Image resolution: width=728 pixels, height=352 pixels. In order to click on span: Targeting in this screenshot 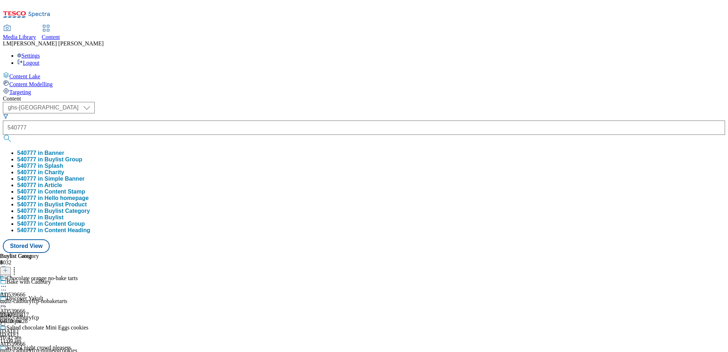, I will do `click(20, 92)`.